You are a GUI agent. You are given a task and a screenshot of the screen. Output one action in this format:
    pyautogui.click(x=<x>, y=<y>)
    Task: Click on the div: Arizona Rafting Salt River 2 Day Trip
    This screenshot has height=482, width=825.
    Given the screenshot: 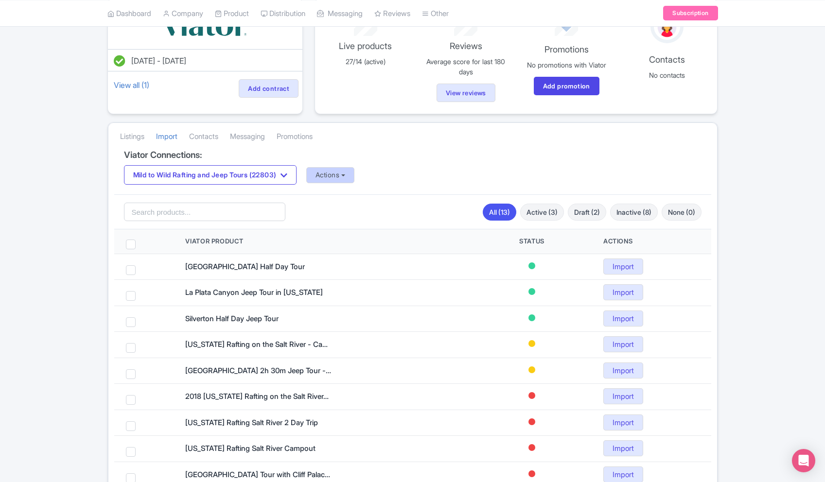 What is the action you would take?
    pyautogui.click(x=258, y=423)
    